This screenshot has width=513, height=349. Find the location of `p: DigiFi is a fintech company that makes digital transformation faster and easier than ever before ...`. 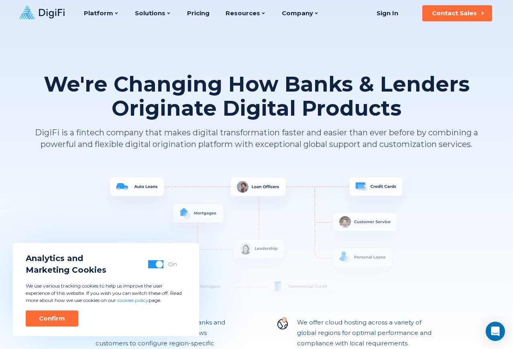

p: DigiFi is a fintech company that makes digital transformation faster and easier than ever before ... is located at coordinates (257, 139).